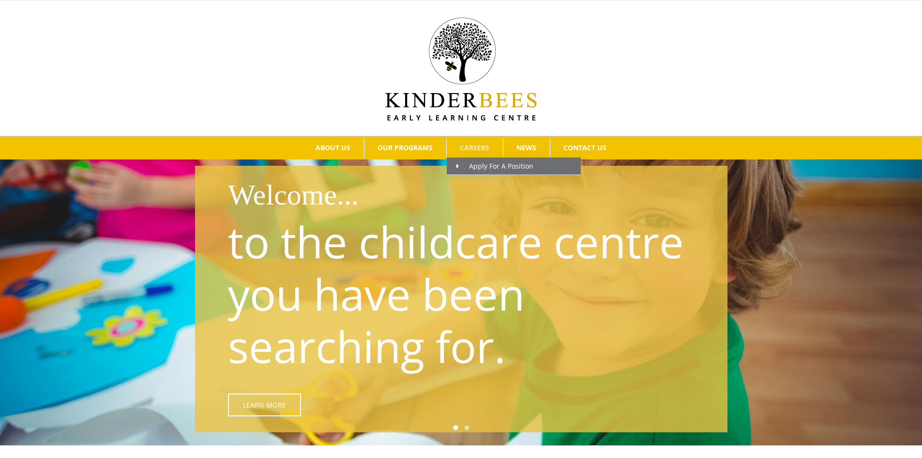 The width and height of the screenshot is (922, 458). I want to click on p: to the childcare centre you have been searching for., so click(464, 293).